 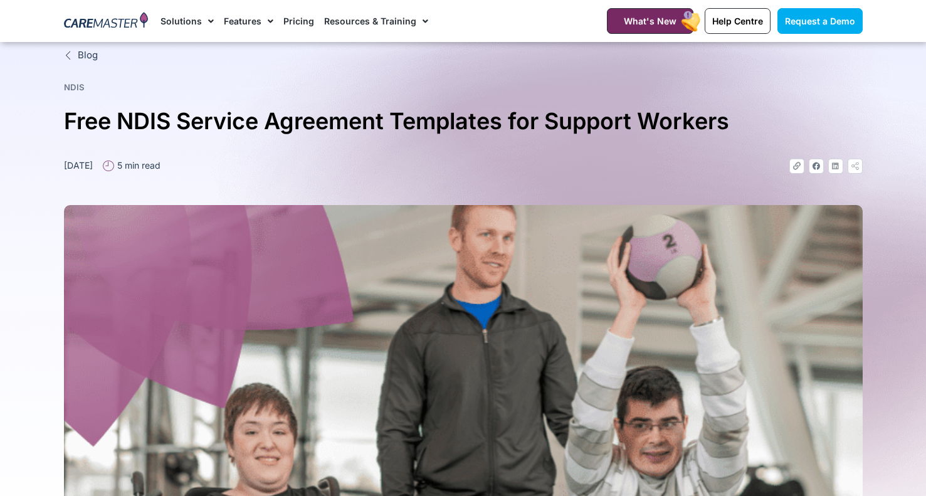 What do you see at coordinates (86, 55) in the screenshot?
I see `span: Blog` at bounding box center [86, 55].